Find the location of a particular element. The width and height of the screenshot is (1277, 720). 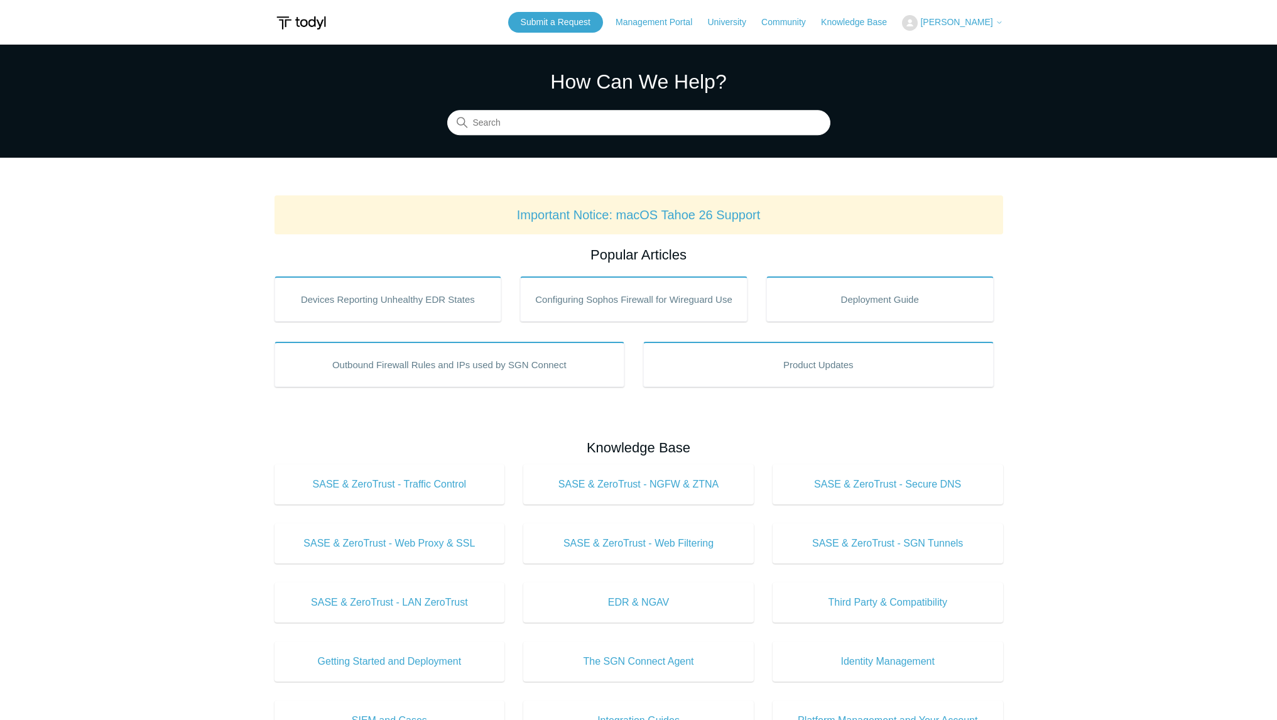

a: Deployment Guide is located at coordinates (880, 299).